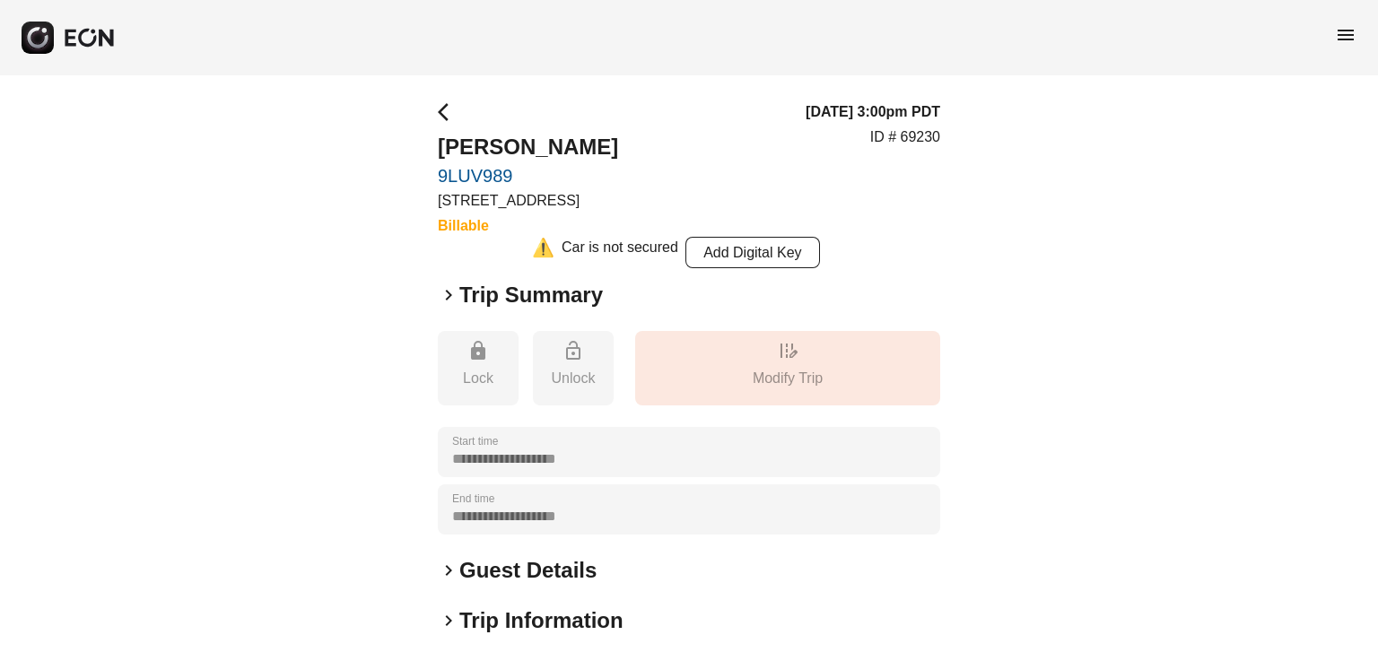 The image size is (1378, 661). Describe the element at coordinates (905, 137) in the screenshot. I see `p: ID # 69230` at that location.